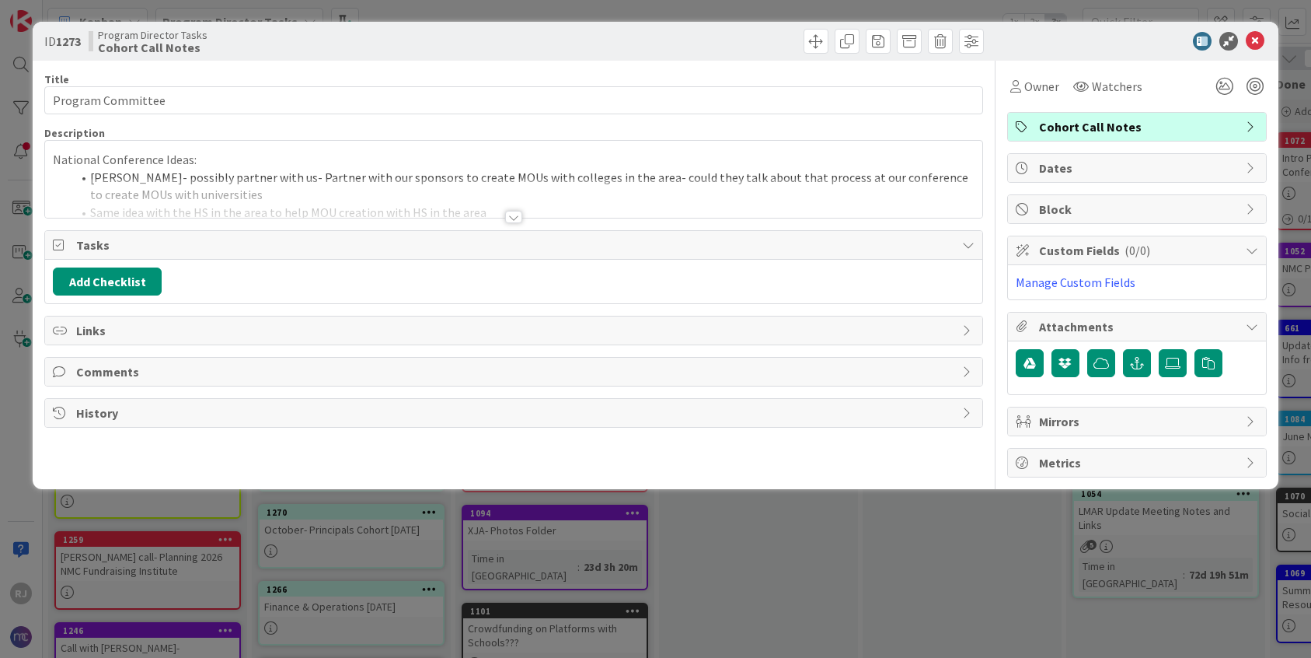 The height and width of the screenshot is (658, 1311). What do you see at coordinates (514, 159) in the screenshot?
I see `p: National Conference Ideas:` at bounding box center [514, 159].